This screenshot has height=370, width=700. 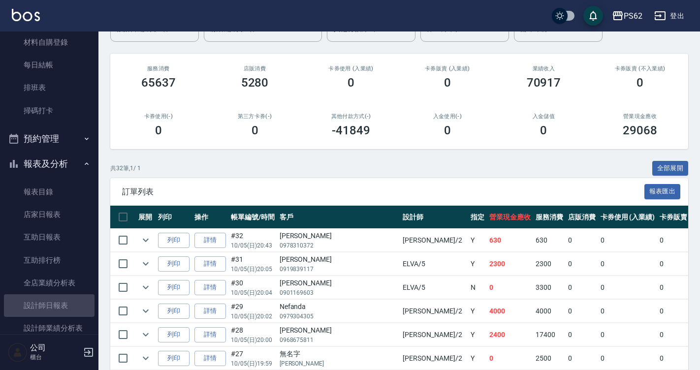 I want to click on p: 0978310372, so click(x=339, y=246).